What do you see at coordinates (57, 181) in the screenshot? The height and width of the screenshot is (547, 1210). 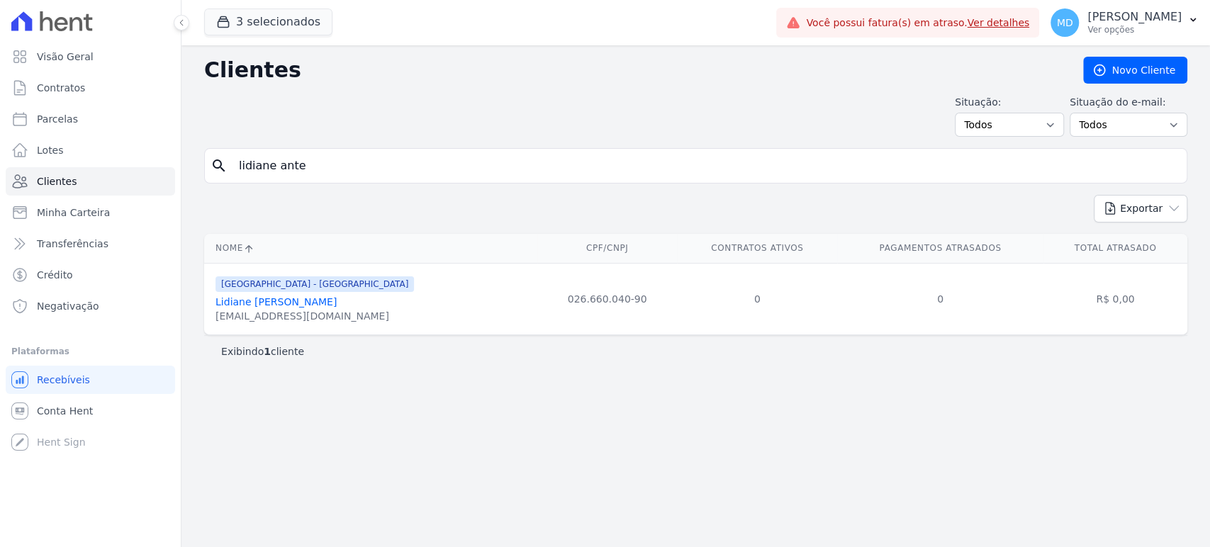 I see `span: Clientes` at bounding box center [57, 181].